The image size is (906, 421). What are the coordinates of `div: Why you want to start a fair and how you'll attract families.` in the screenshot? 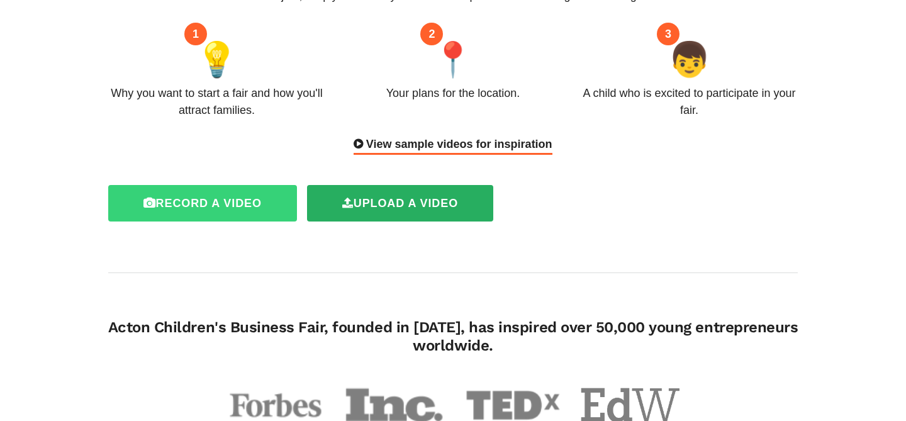 It's located at (217, 102).